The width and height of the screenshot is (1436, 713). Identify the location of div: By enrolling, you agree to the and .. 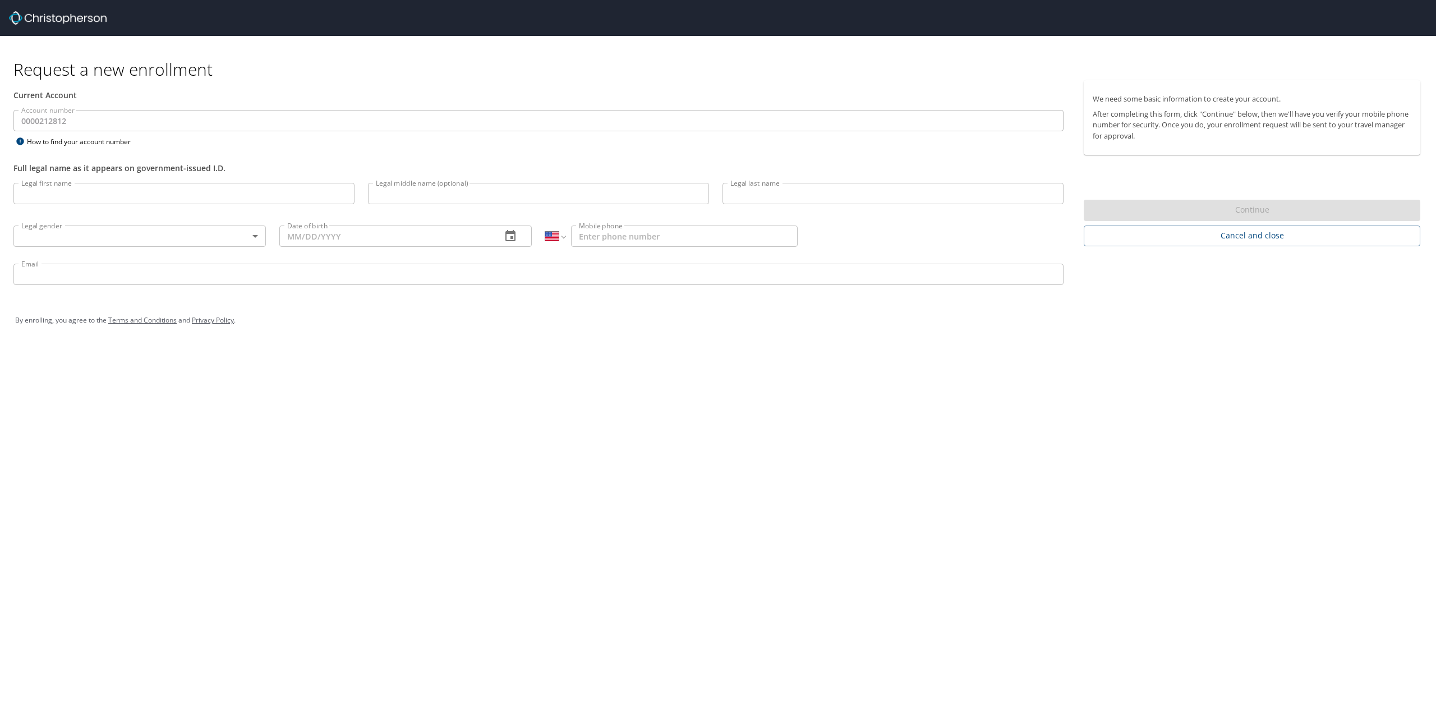
(718, 320).